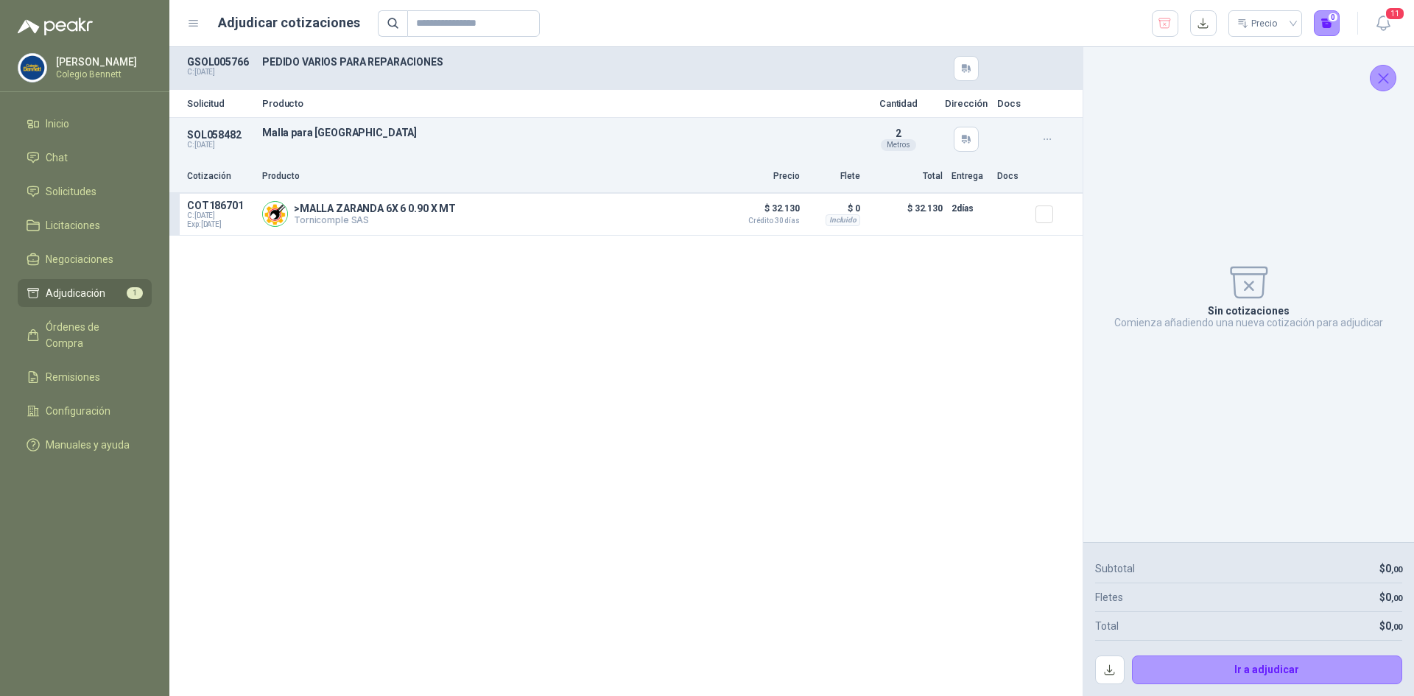 Image resolution: width=1414 pixels, height=696 pixels. What do you see at coordinates (85, 259) in the screenshot?
I see `a: Negociaciones` at bounding box center [85, 259].